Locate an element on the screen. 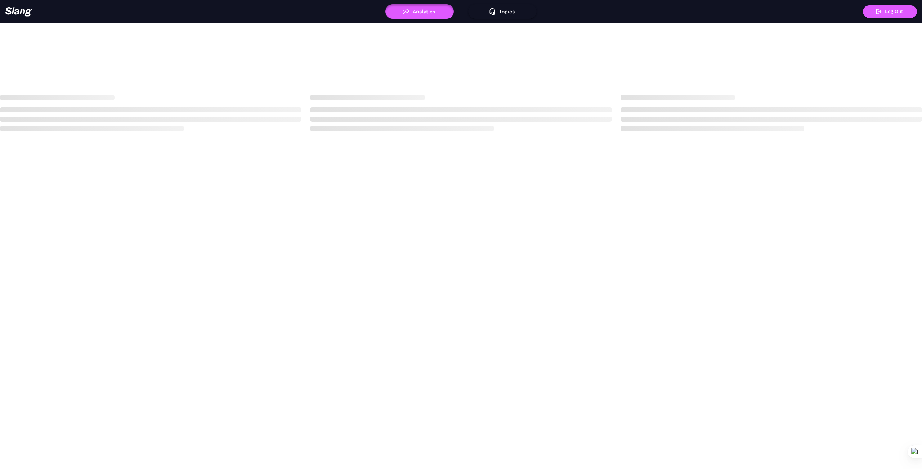 The width and height of the screenshot is (922, 469). button: Analytics is located at coordinates (420, 12).